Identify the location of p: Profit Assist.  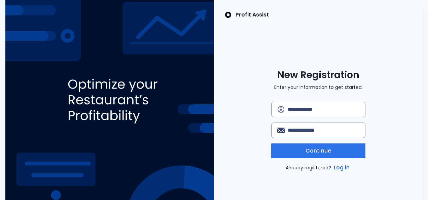
(252, 15).